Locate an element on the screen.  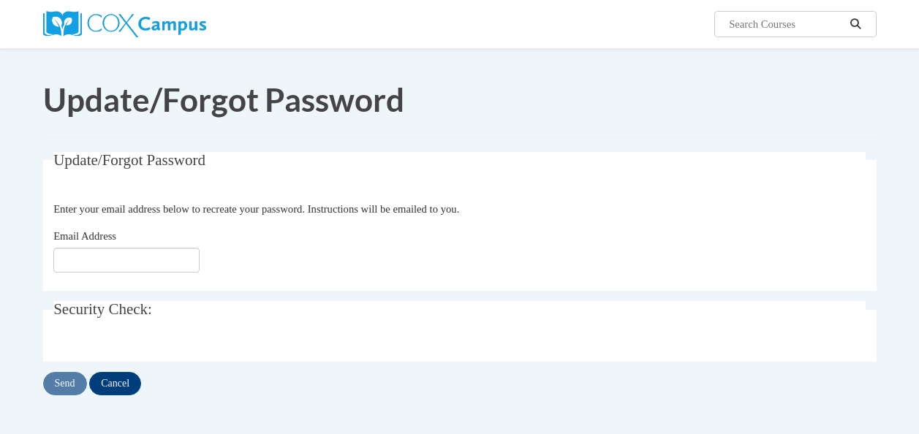
input: Search Courses is located at coordinates (786, 24).